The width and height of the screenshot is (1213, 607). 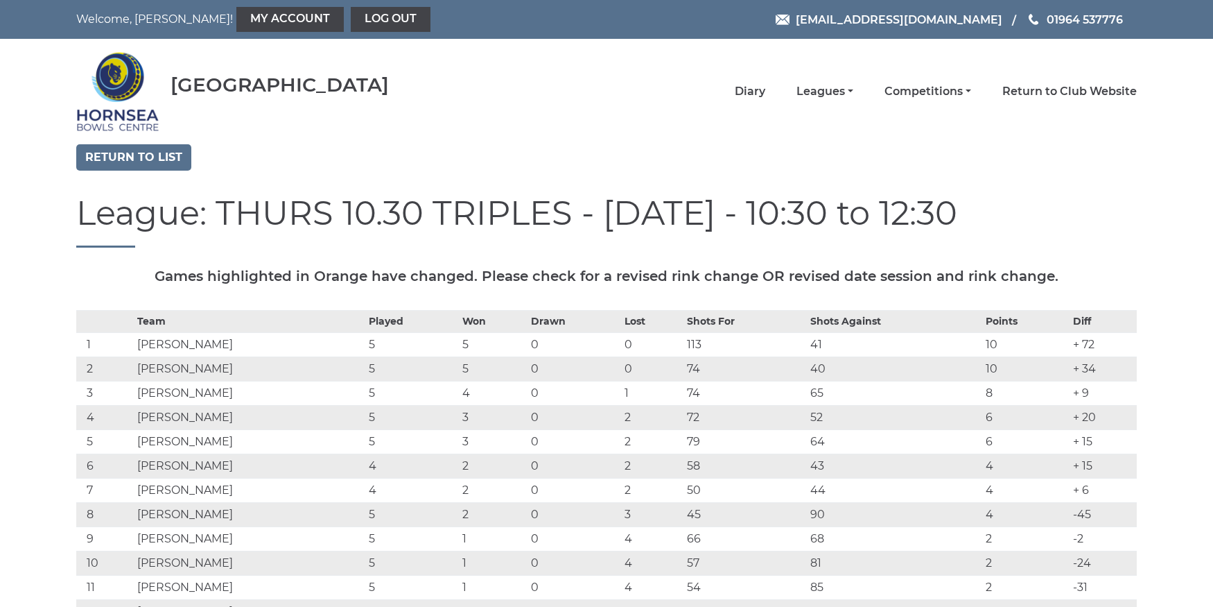 What do you see at coordinates (745, 586) in the screenshot?
I see `td: 54` at bounding box center [745, 586].